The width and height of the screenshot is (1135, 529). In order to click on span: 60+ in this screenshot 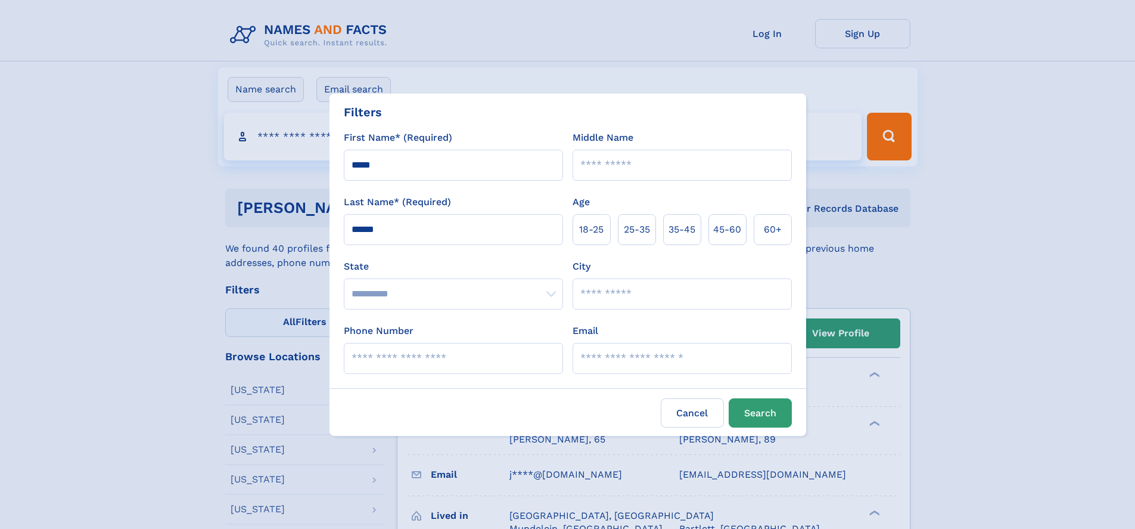, I will do `click(773, 229)`.